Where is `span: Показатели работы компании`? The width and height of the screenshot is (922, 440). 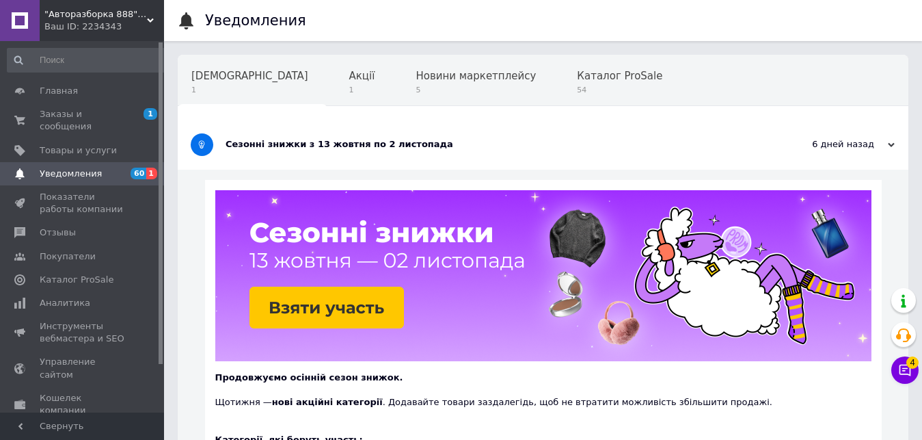 span: Показатели работы компании is located at coordinates (83, 203).